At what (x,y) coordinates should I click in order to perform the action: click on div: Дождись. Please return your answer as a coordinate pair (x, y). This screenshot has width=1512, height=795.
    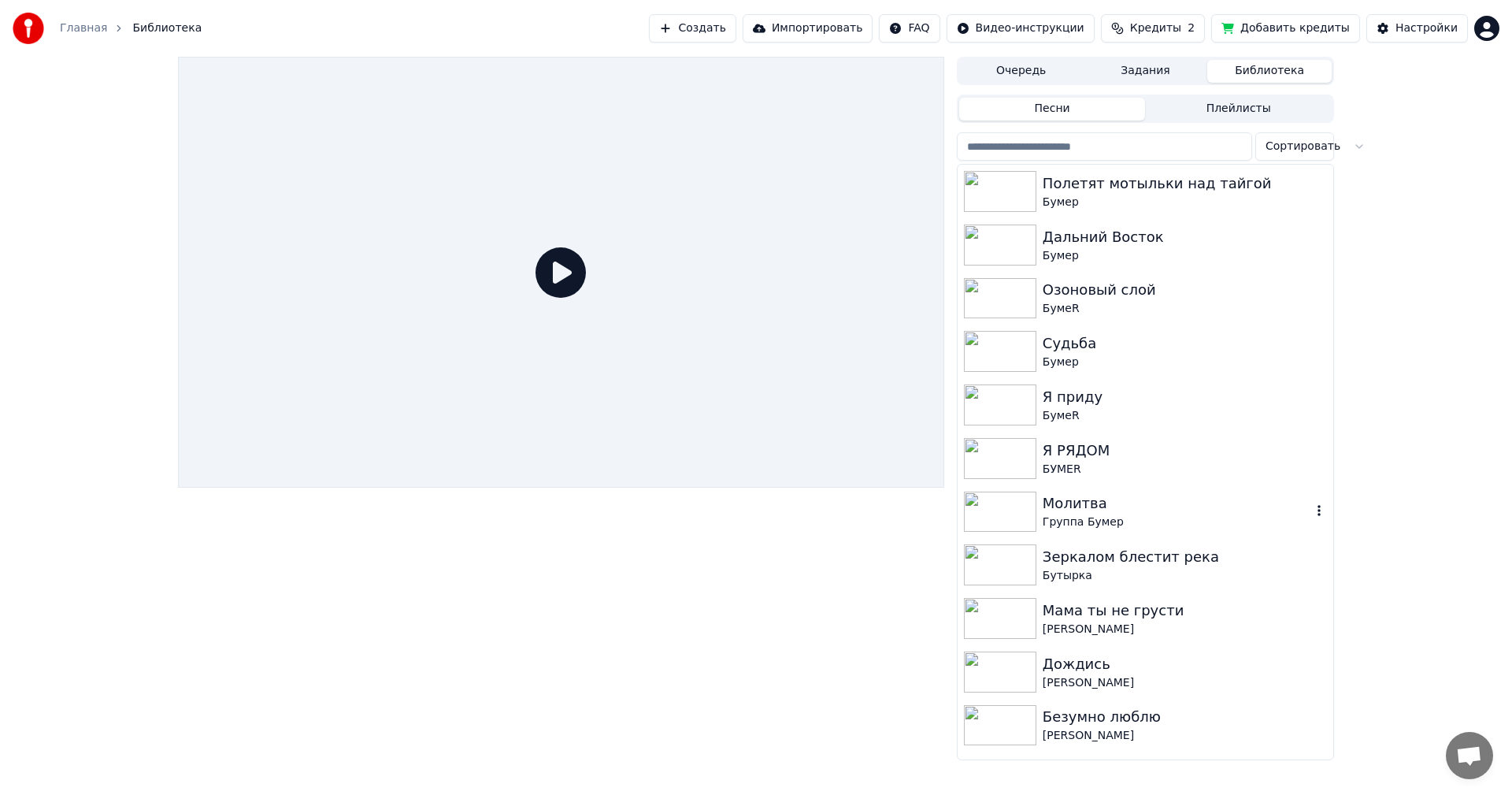
    Looking at the image, I should click on (1184, 664).